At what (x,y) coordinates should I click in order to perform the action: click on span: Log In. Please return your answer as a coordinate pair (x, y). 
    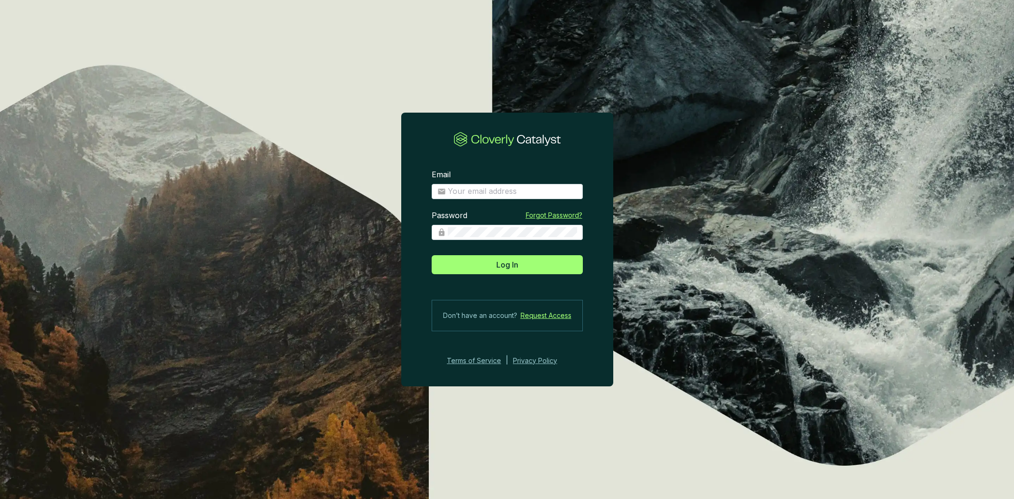
    Looking at the image, I should click on (507, 265).